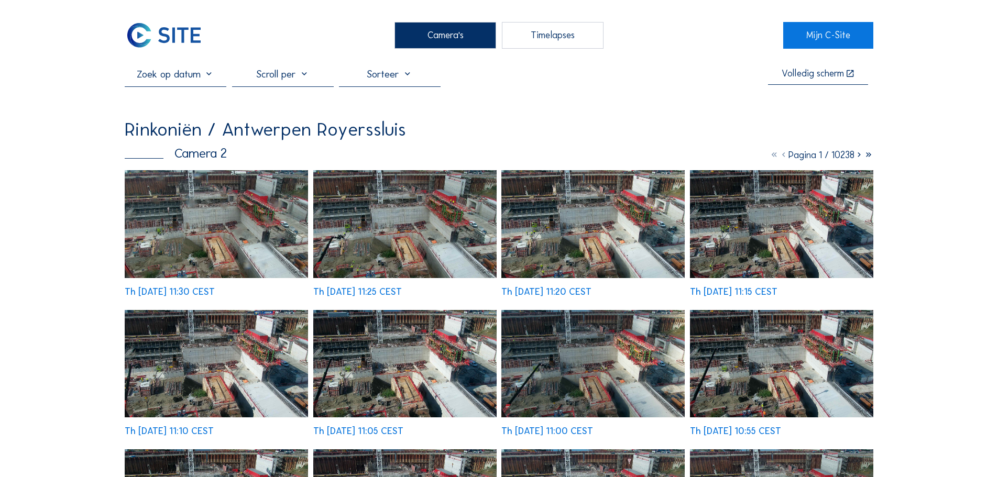 This screenshot has height=477, width=998. Describe the element at coordinates (216, 224) in the screenshot. I see `img: image_53126264` at that location.